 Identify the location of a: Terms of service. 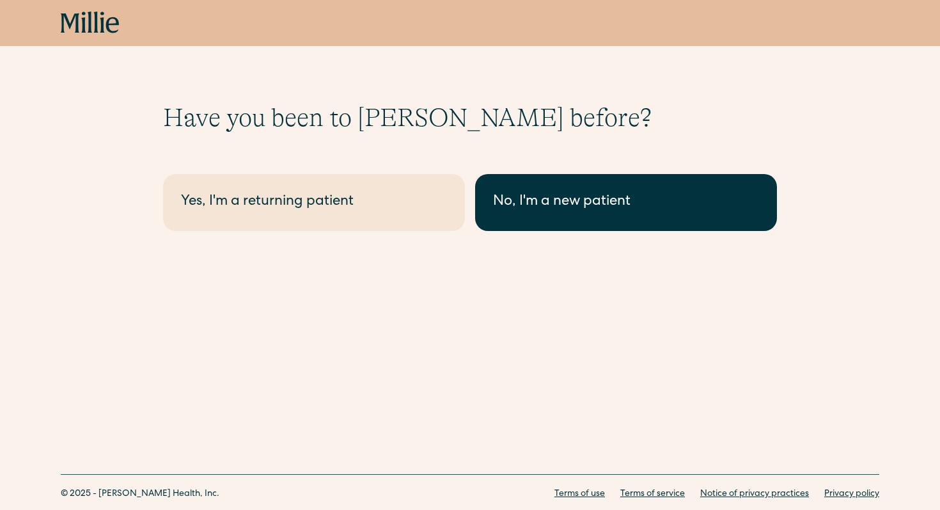
(653, 494).